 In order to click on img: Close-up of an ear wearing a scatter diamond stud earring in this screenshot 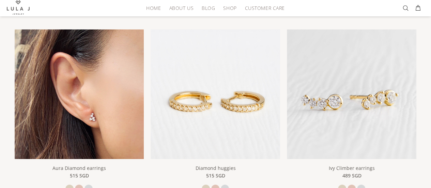, I will do `click(79, 94)`.